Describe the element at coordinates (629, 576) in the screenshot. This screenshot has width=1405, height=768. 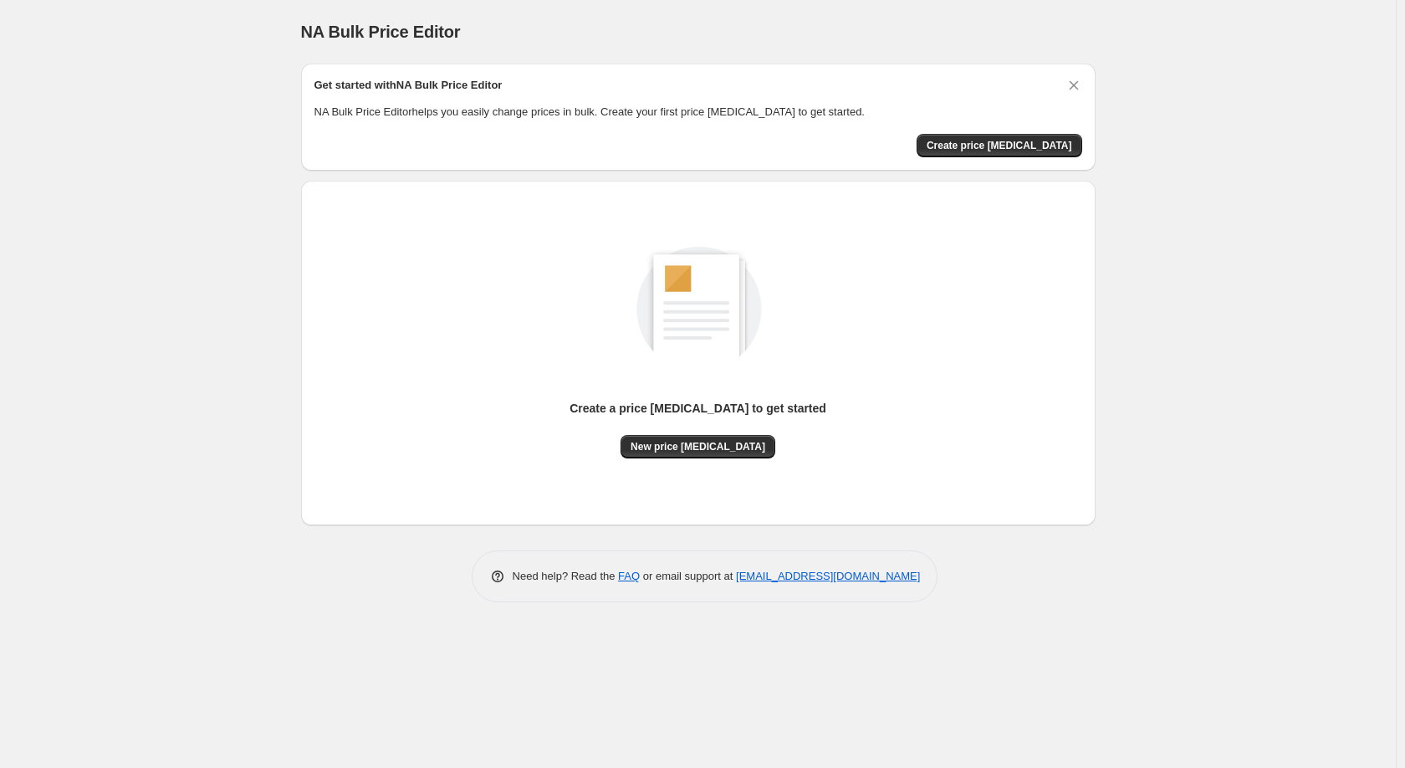
I see `a: FAQ` at that location.